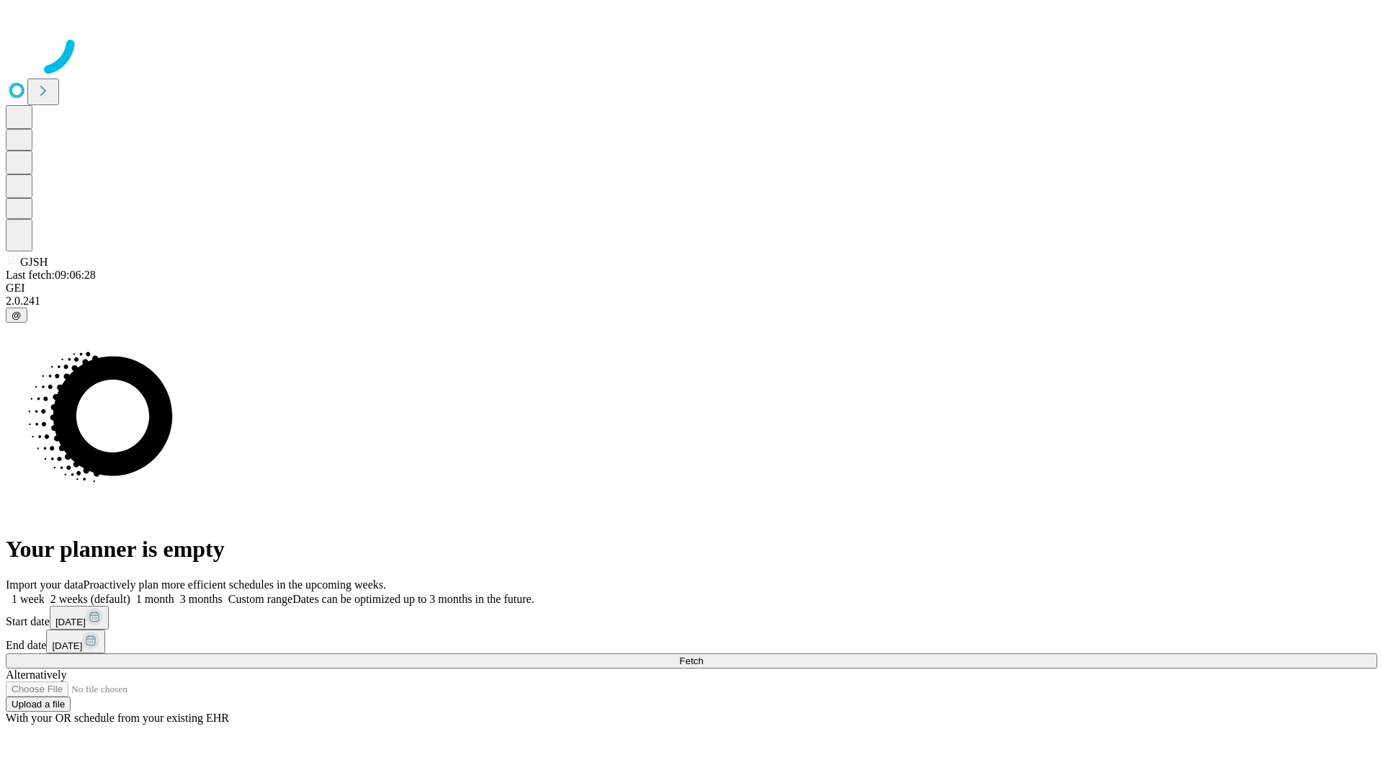 This screenshot has width=1383, height=778. Describe the element at coordinates (413, 599) in the screenshot. I see `span: Dates can be optimized up to 3 months in the future.` at that location.